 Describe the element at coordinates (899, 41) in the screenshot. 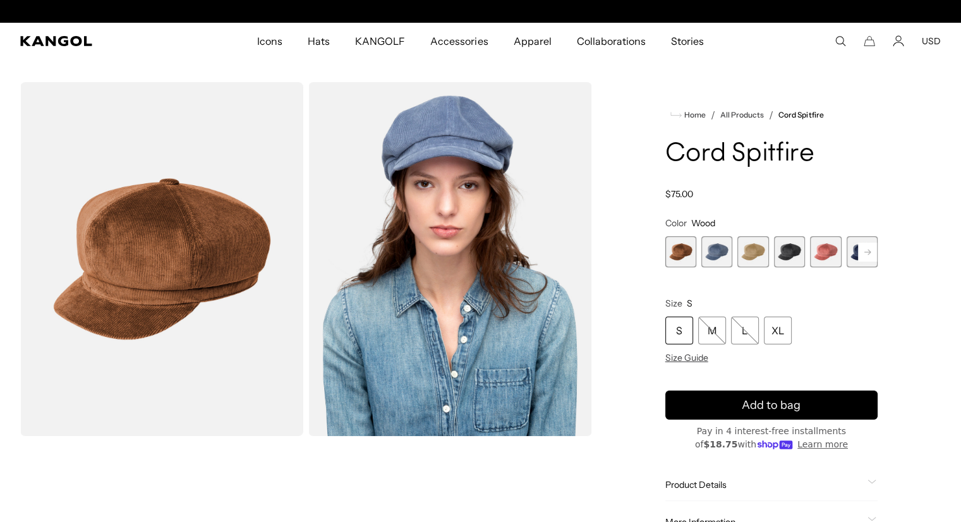

I see `a: Account` at that location.